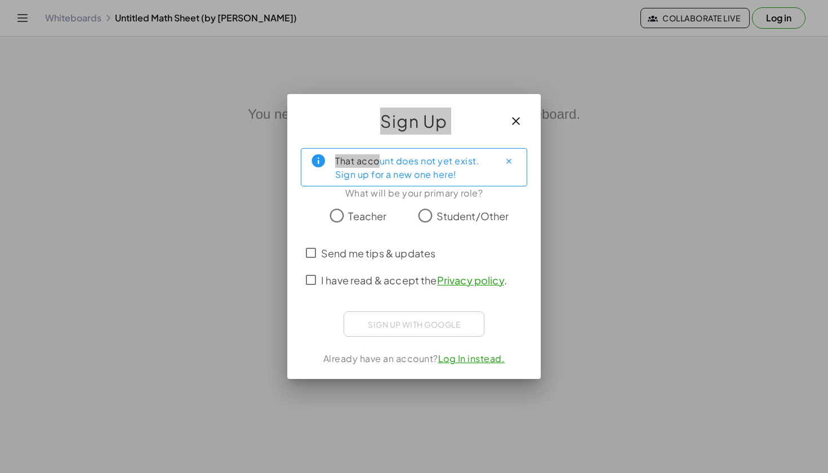  I want to click on span: Teacher, so click(367, 216).